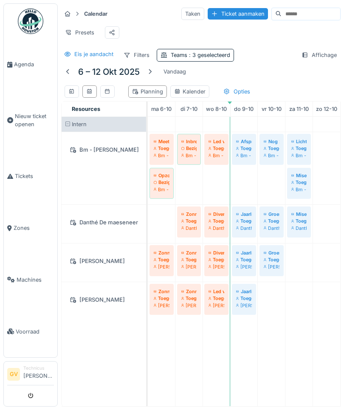  I want to click on div: Nog 2 fiches plaatsen op de boiler en radiator, so click(271, 141).